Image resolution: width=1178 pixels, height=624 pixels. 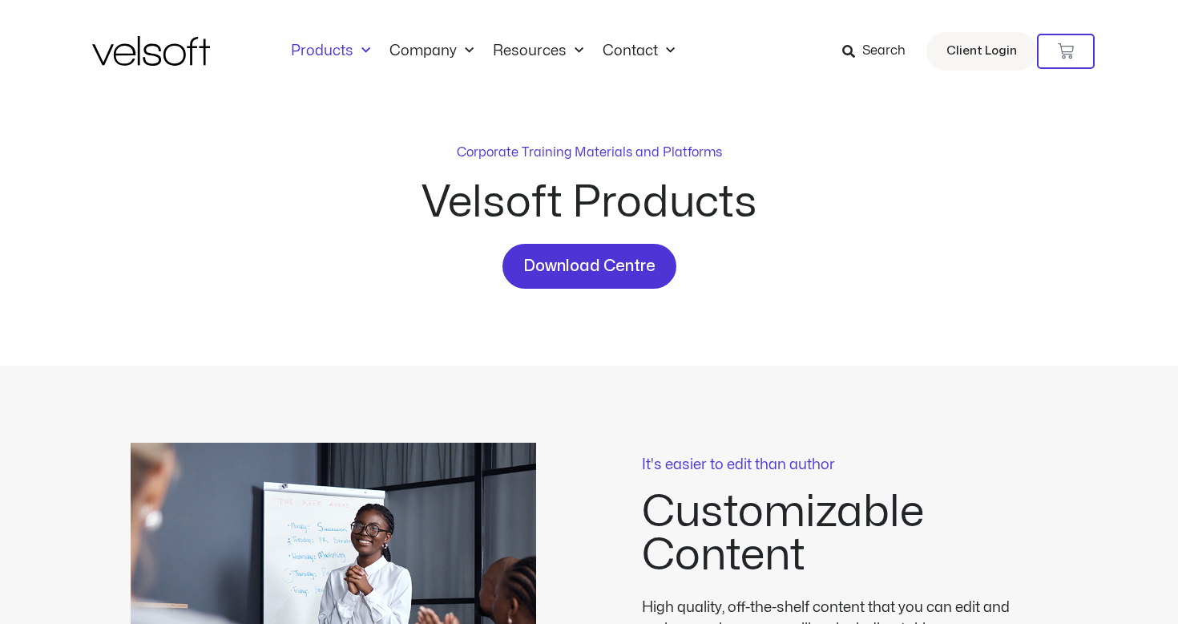 I want to click on a: ContactMenu Toggle, so click(x=639, y=51).